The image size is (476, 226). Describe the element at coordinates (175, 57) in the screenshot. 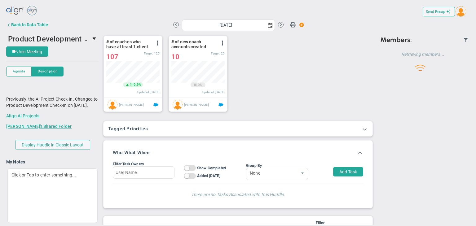

I see `span: 10` at that location.